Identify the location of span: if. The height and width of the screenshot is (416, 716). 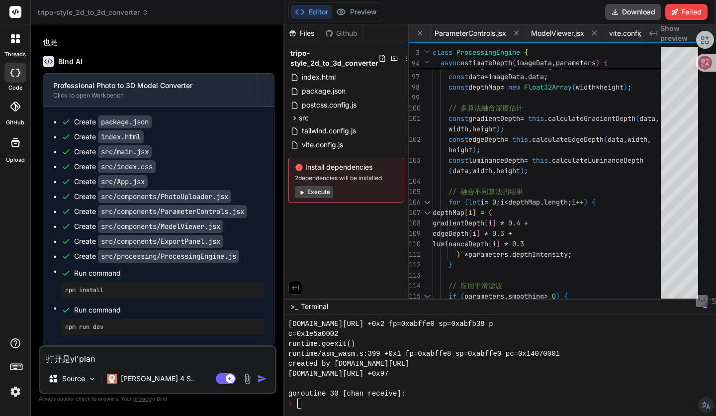
(452, 296).